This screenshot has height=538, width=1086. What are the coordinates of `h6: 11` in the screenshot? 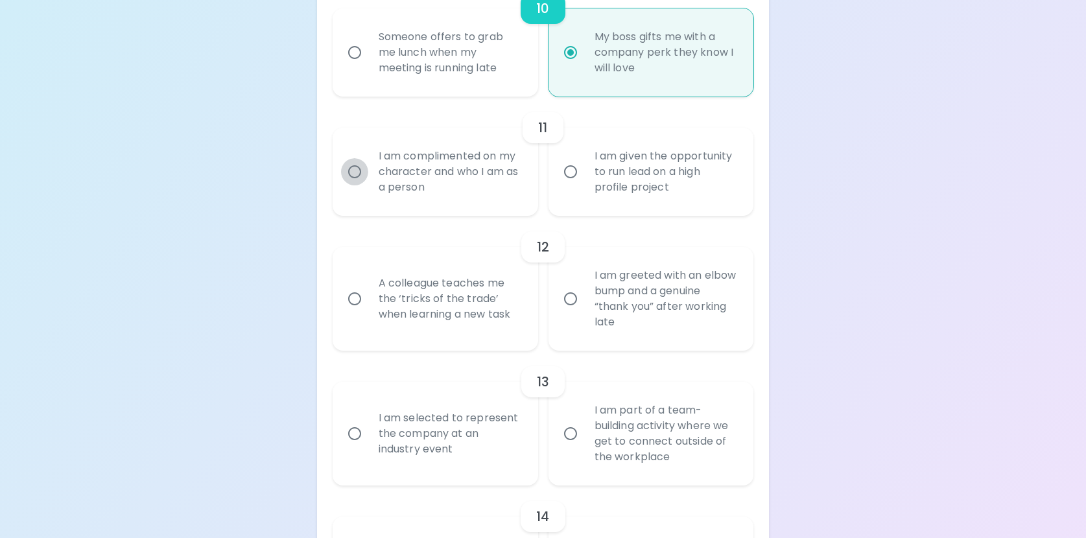 It's located at (543, 128).